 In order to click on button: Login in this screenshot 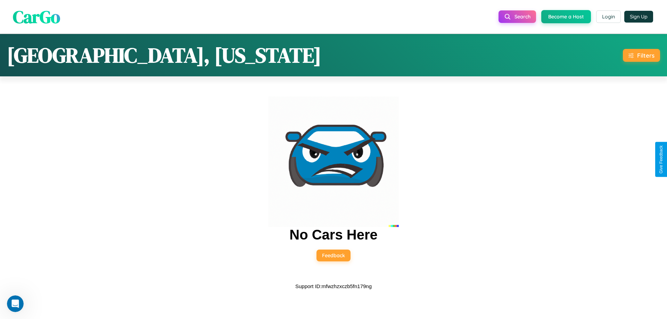, I will do `click(608, 17)`.